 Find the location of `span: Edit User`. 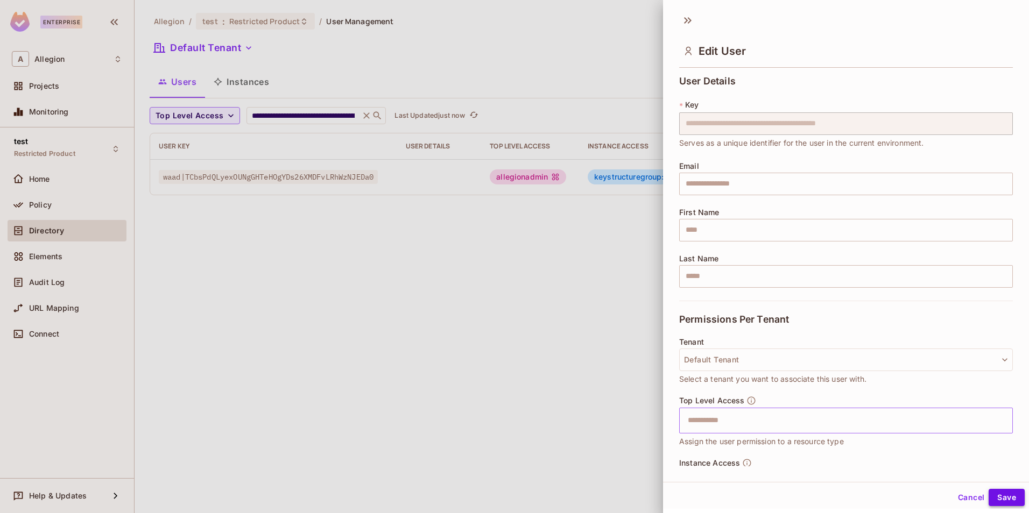

span: Edit User is located at coordinates (722, 51).